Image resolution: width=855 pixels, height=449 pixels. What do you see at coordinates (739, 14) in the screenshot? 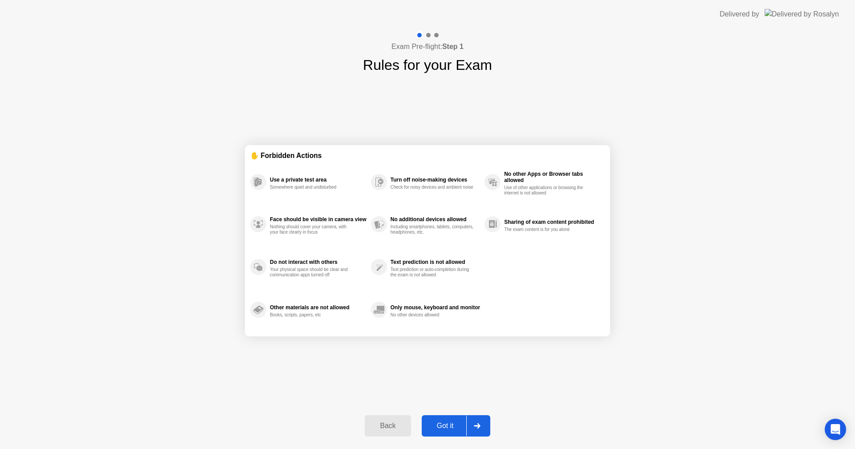
I see `div: Delivered by` at bounding box center [739, 14].